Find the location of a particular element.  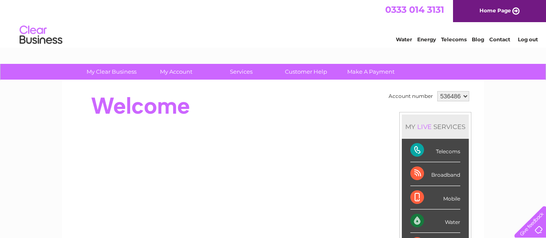

a: Make A Payment is located at coordinates (371, 72).